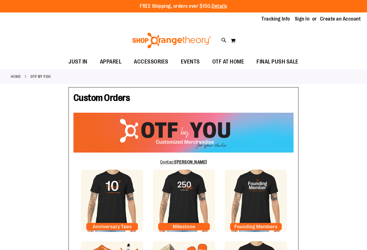  What do you see at coordinates (111, 62) in the screenshot?
I see `a: APPAREL` at bounding box center [111, 62].